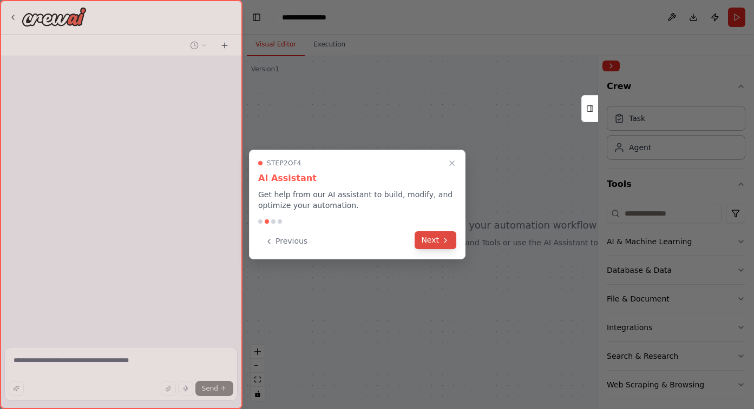  What do you see at coordinates (435, 240) in the screenshot?
I see `button: Next` at bounding box center [435, 240].